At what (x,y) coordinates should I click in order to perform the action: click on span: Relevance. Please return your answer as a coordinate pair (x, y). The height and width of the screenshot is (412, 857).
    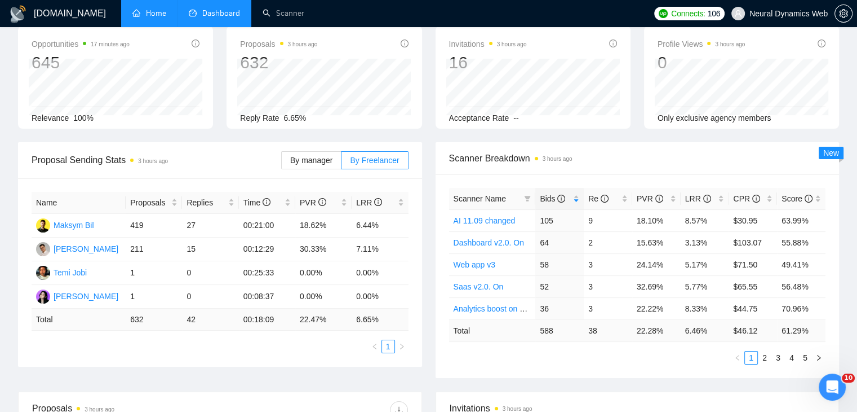
    Looking at the image, I should click on (50, 118).